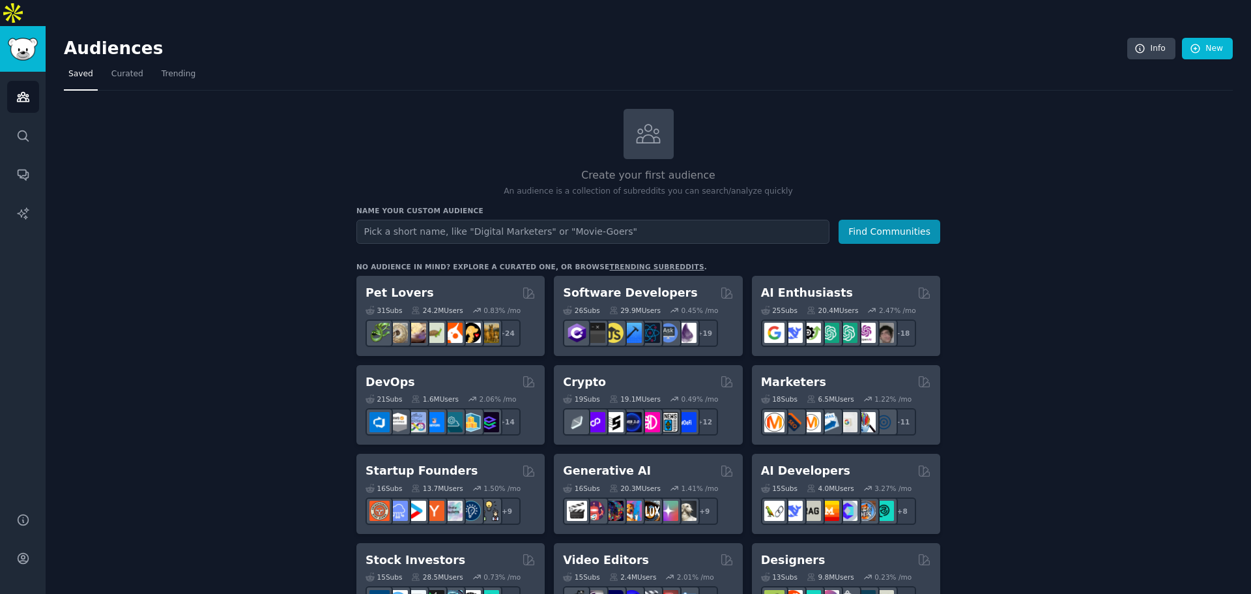 The width and height of the screenshot is (1251, 594). Describe the element at coordinates (502, 488) in the screenshot. I see `div: 1.50 % /mo` at that location.